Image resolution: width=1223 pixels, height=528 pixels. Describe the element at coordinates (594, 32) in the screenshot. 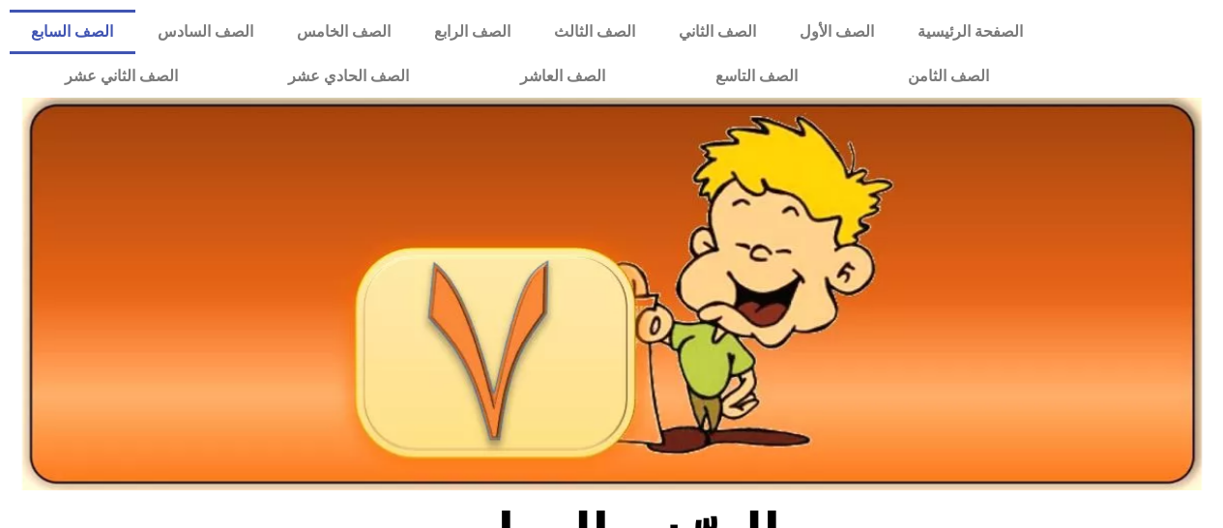

I see `a: الصف الثالث` at that location.